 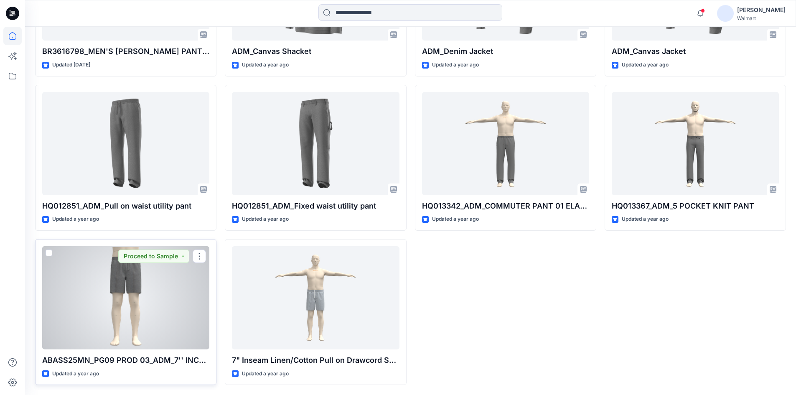 I want to click on a: ABASS25MN_PG09 PROD 03_ADM_7'' INCH COTTON LINEN SHORT, so click(x=126, y=297).